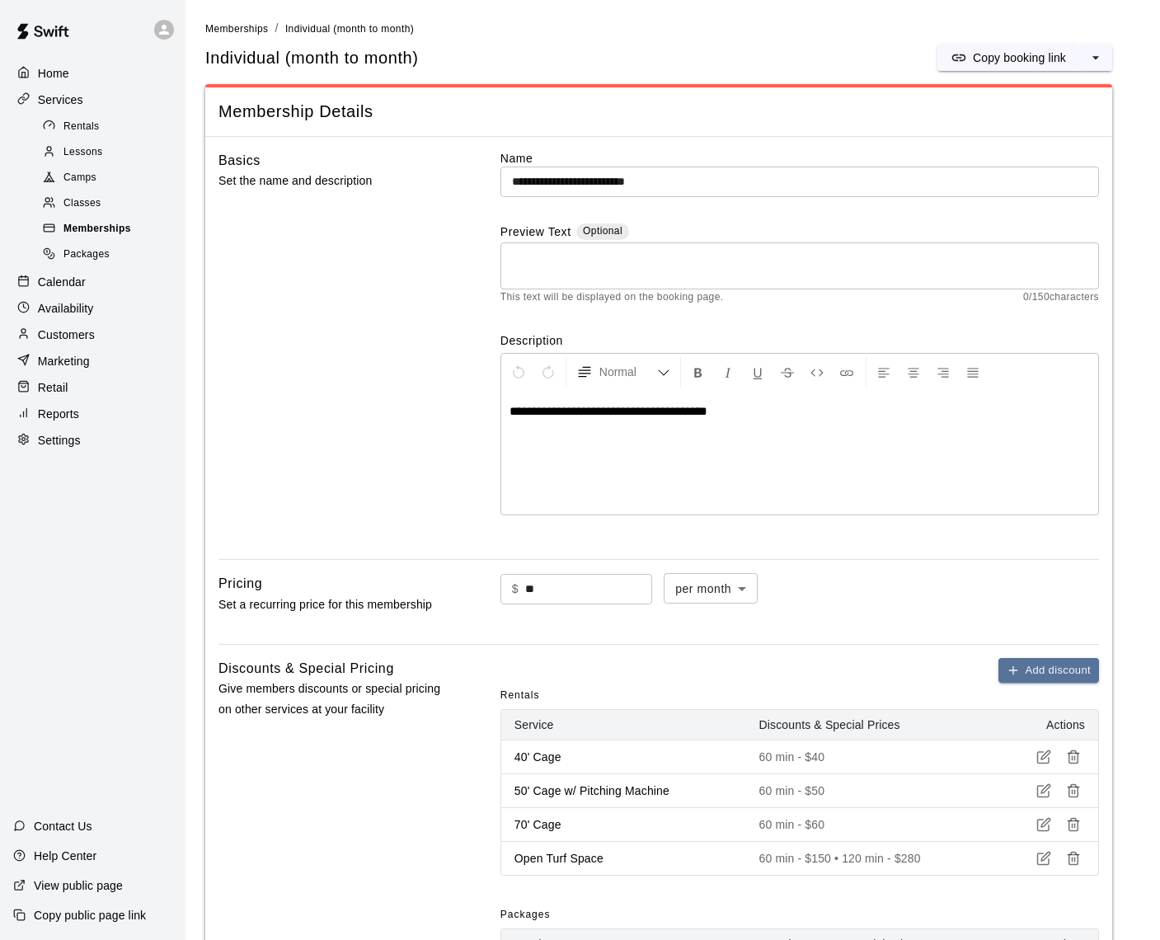  What do you see at coordinates (1024, 58) in the screenshot?
I see `div: split button` at bounding box center [1024, 58].